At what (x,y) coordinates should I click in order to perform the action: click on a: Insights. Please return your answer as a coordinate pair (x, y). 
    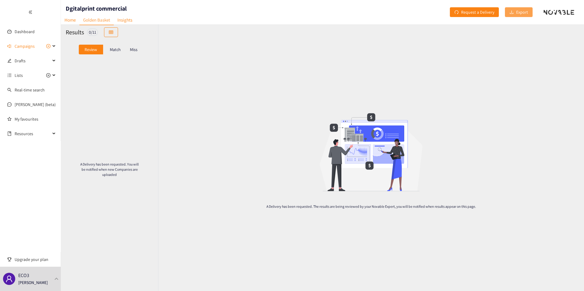
    Looking at the image, I should click on (125, 20).